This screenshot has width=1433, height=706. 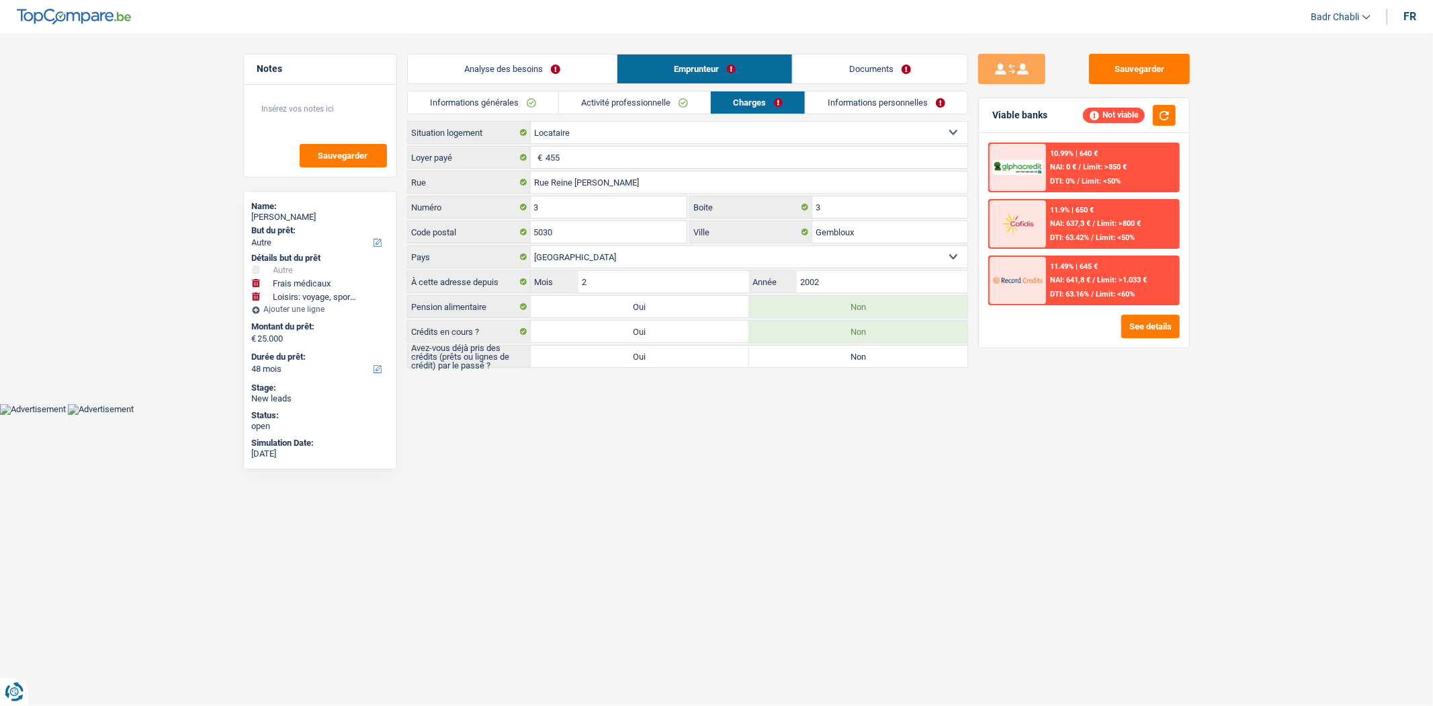 I want to click on input: MM, so click(x=663, y=282).